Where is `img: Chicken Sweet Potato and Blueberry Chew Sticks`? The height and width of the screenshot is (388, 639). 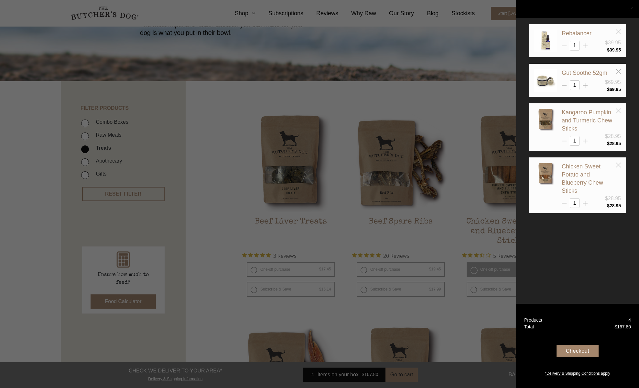 img: Chicken Sweet Potato and Blueberry Chew Sticks is located at coordinates (546, 174).